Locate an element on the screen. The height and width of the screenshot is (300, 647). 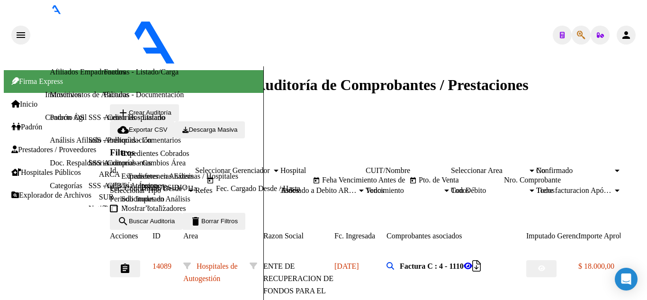
span: - OSTV is located at coordinates (268, 62).